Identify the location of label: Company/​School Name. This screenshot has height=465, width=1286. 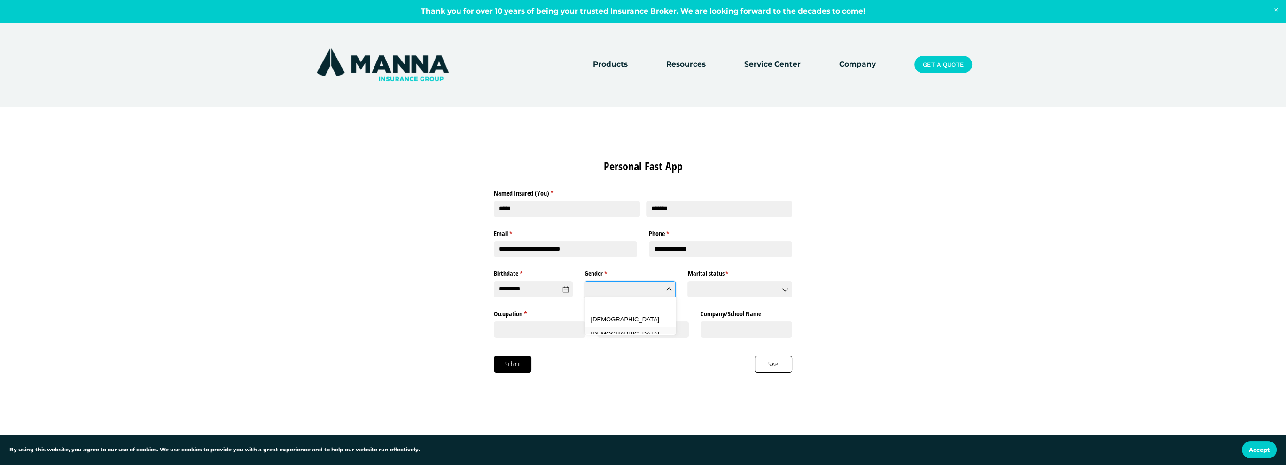
(746, 313).